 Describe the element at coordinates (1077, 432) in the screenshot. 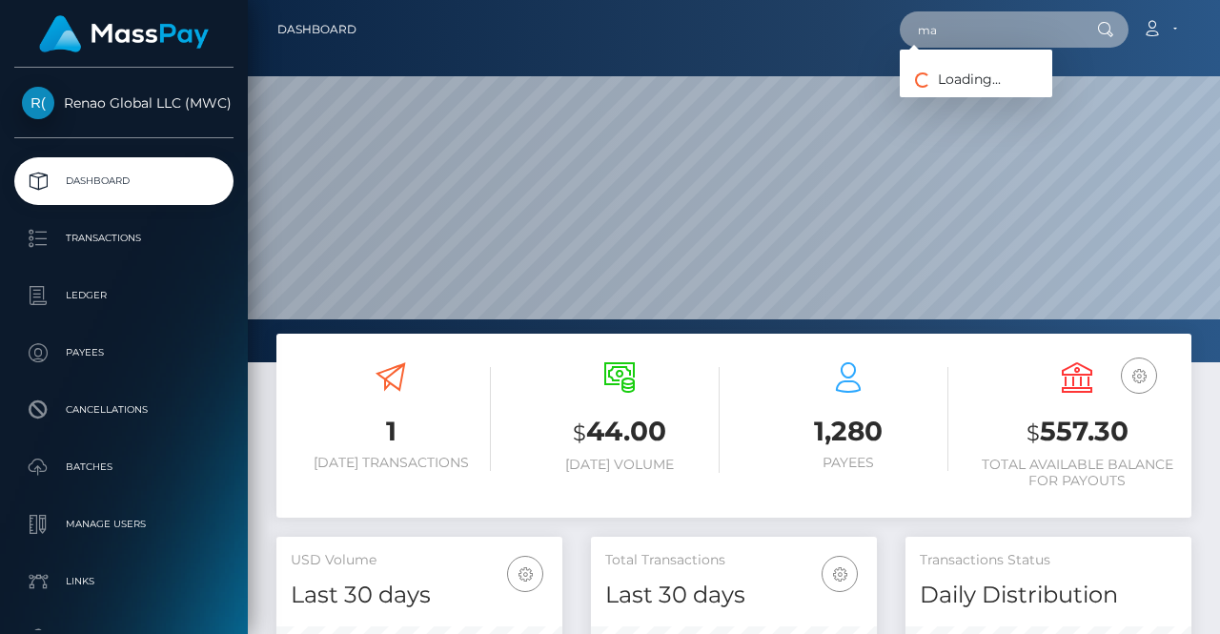

I see `h3: 557.30` at that location.